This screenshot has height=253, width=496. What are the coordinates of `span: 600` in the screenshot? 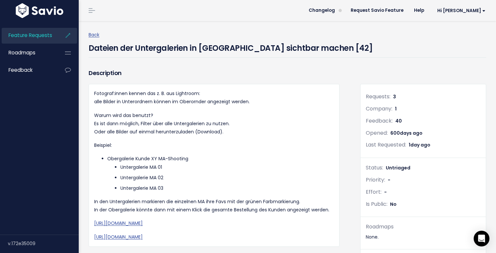 It's located at (407, 133).